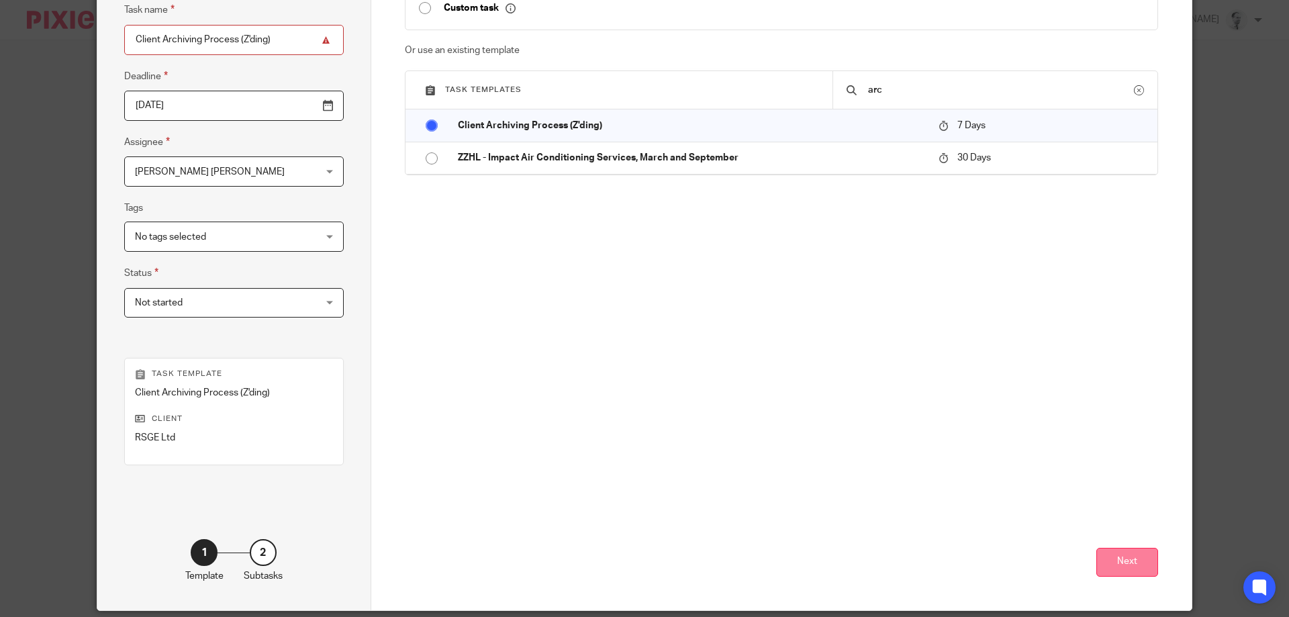 This screenshot has height=617, width=1289. Describe the element at coordinates (234, 374) in the screenshot. I see `p: Task template` at that location.